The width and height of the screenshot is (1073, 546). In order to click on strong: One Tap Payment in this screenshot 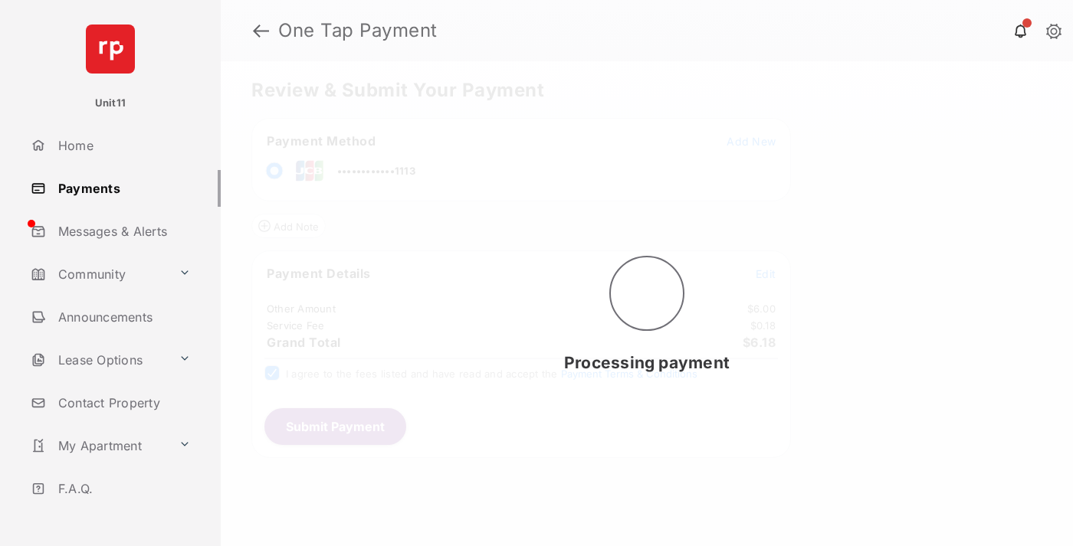, I will do `click(358, 31)`.